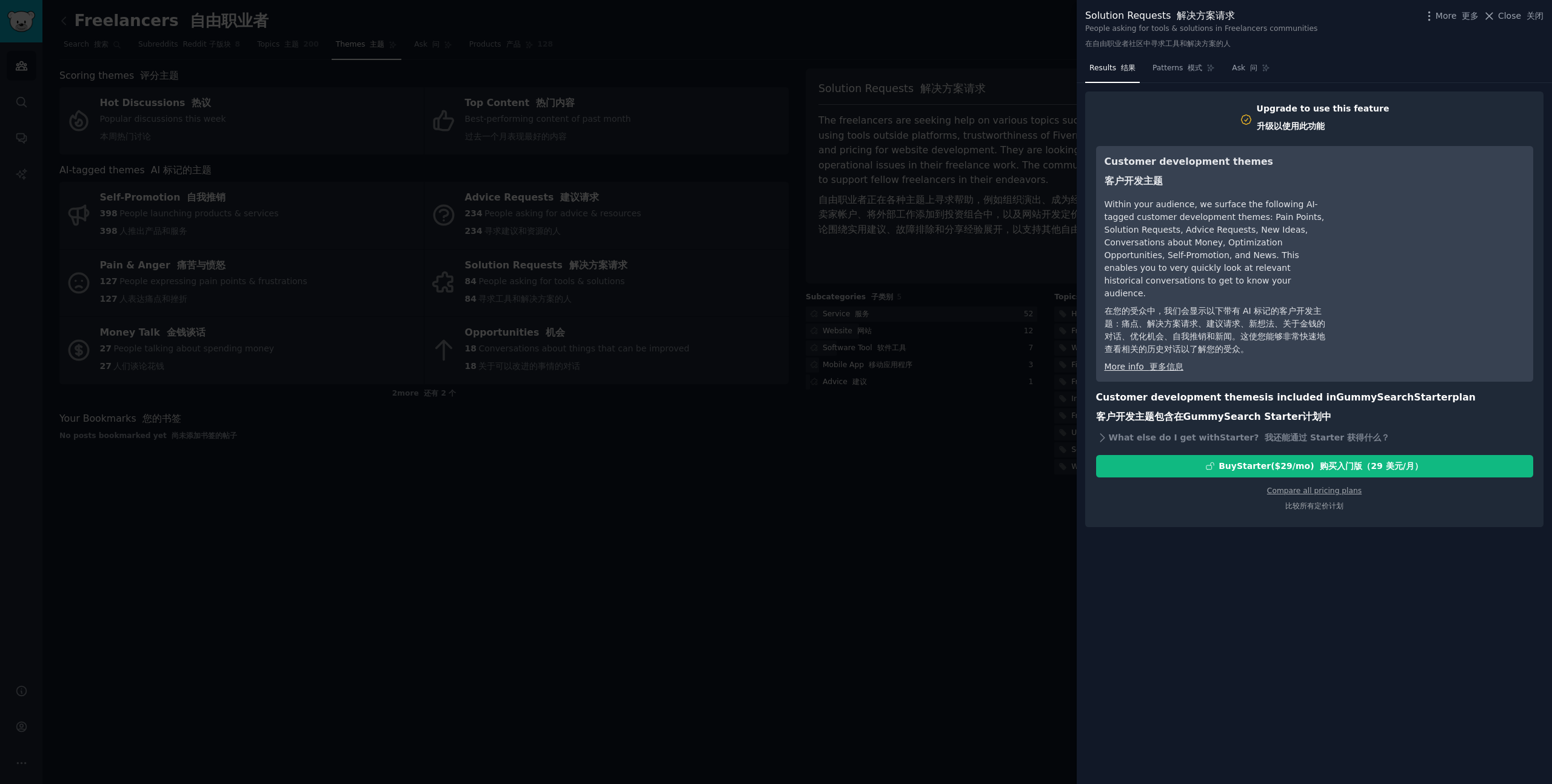 The width and height of the screenshot is (1552, 784). Describe the element at coordinates (1206, 15) in the screenshot. I see `font: 解决方案请求` at that location.